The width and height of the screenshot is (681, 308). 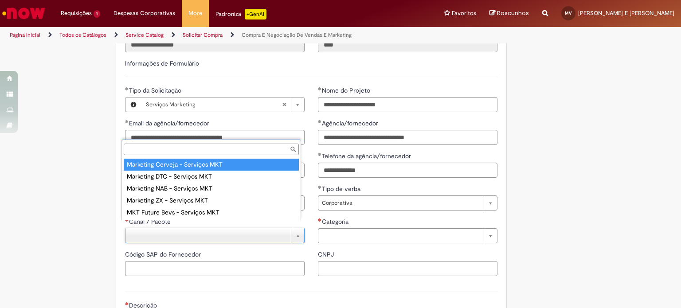 I want to click on div: Marketing NAB - Serviços MKT, so click(x=211, y=188).